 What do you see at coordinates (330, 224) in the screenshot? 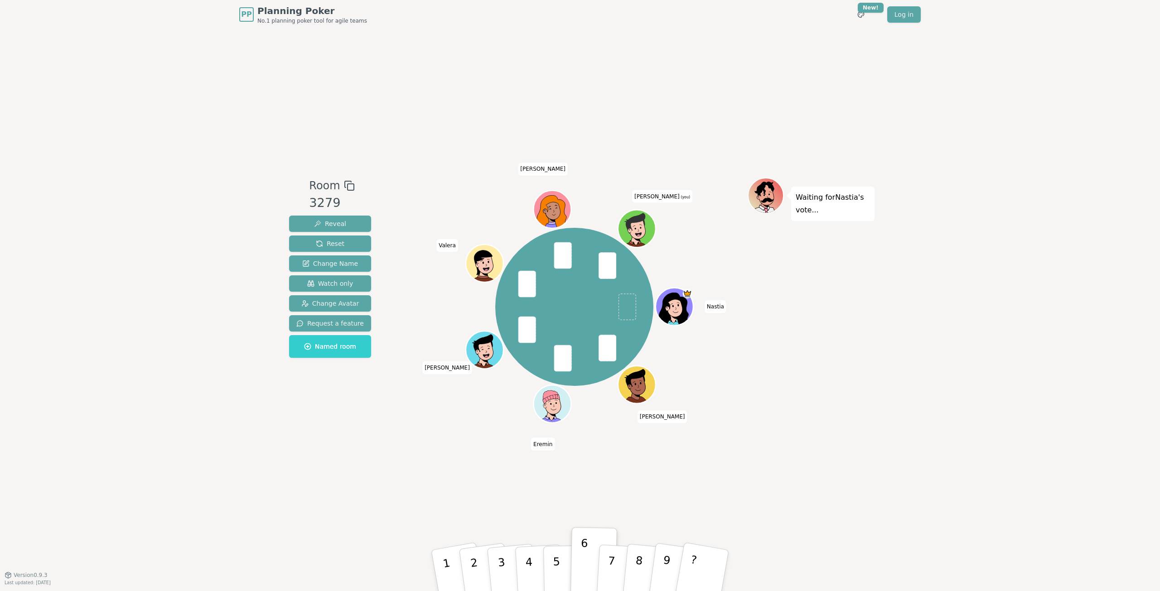
I see `span: Reveal` at bounding box center [330, 224].